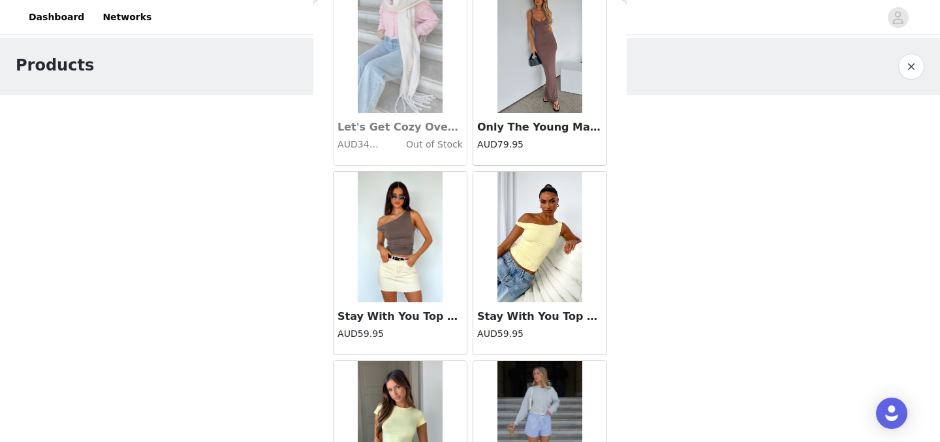 The image size is (940, 442). Describe the element at coordinates (540, 317) in the screenshot. I see `h3: Stay With You Top Lemon` at that location.